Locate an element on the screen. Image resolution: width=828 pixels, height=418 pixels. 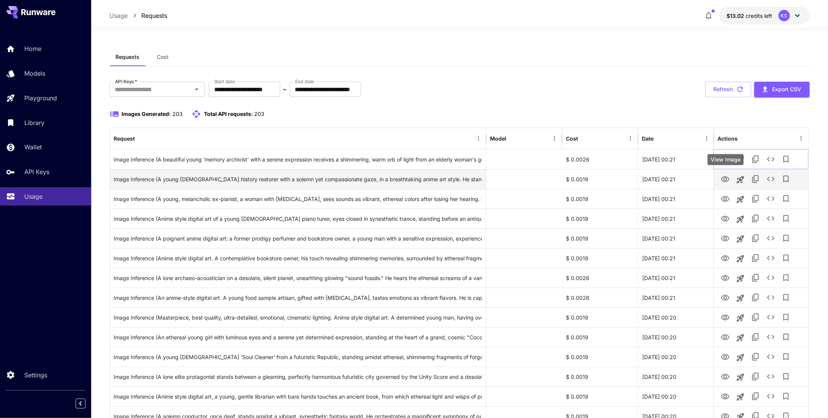
label: Start date is located at coordinates (225, 81).